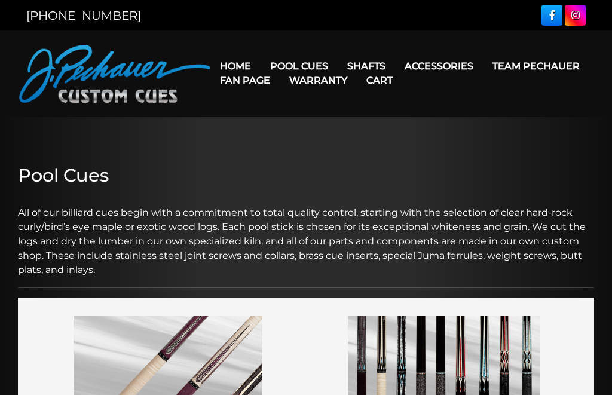 This screenshot has width=612, height=395. I want to click on a: Shafts, so click(367, 66).